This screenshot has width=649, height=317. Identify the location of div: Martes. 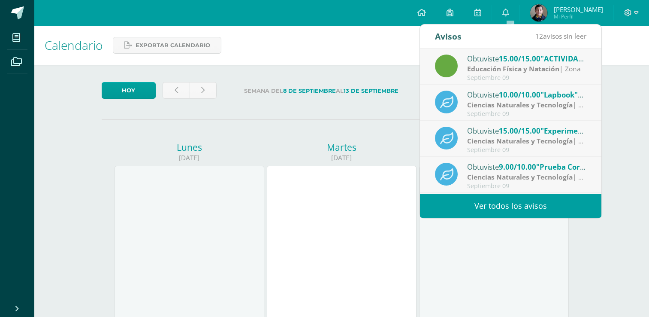
(341, 147).